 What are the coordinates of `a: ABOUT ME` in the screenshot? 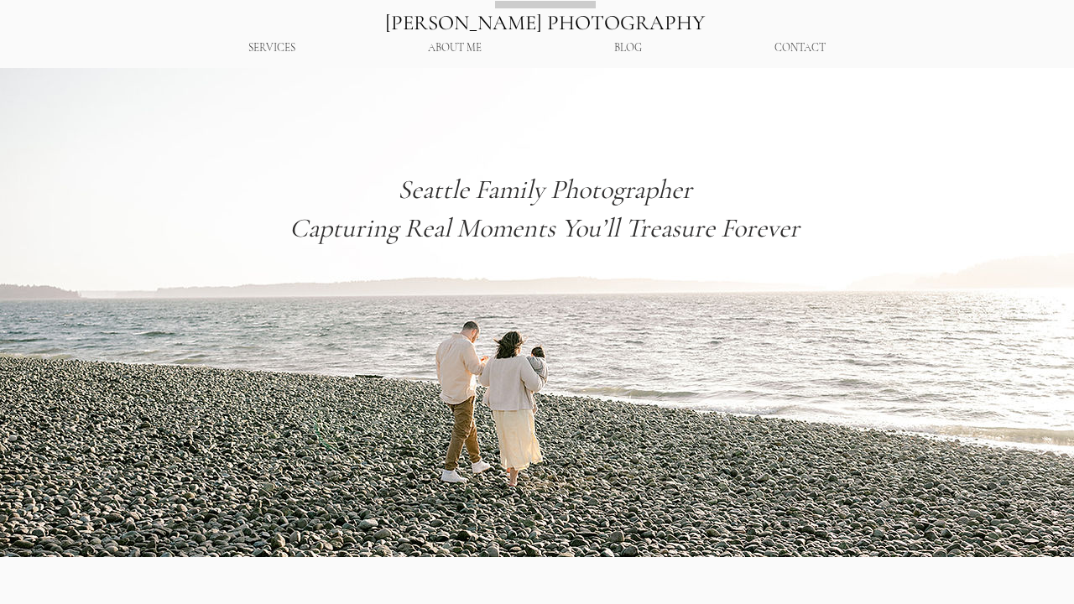 It's located at (455, 48).